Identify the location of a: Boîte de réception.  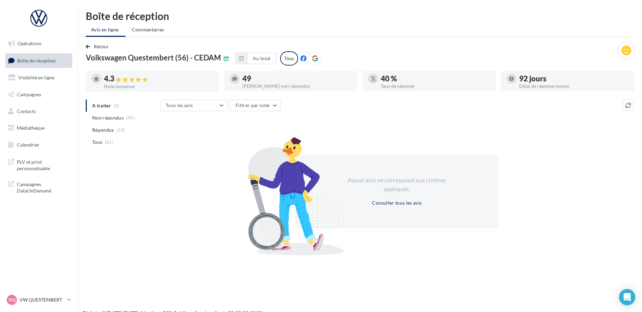
(39, 60).